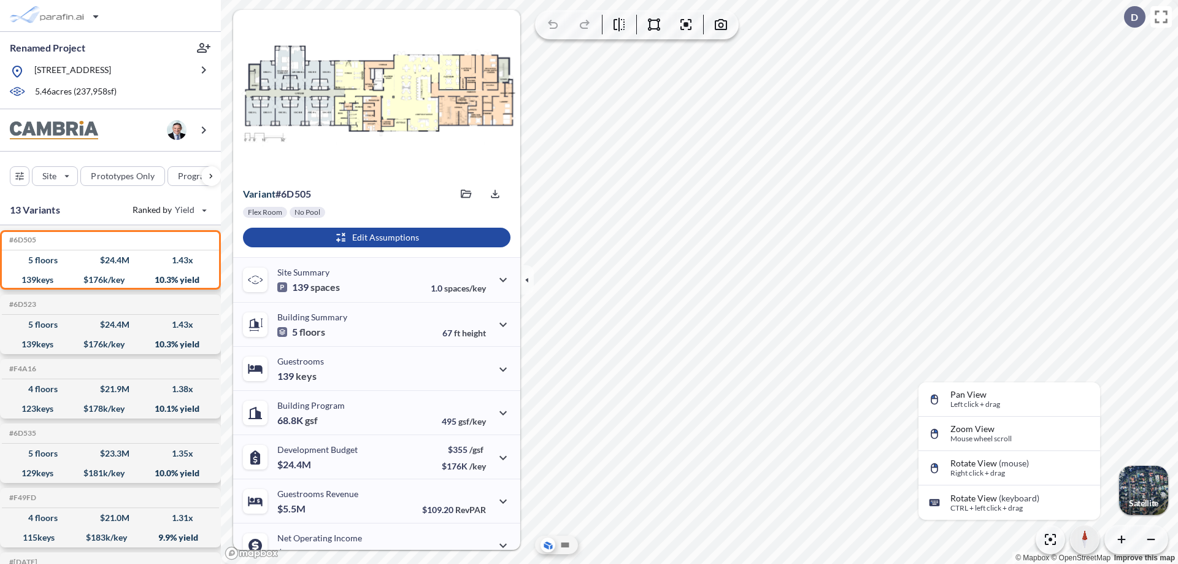 This screenshot has height=564, width=1178. I want to click on p: 495, so click(464, 421).